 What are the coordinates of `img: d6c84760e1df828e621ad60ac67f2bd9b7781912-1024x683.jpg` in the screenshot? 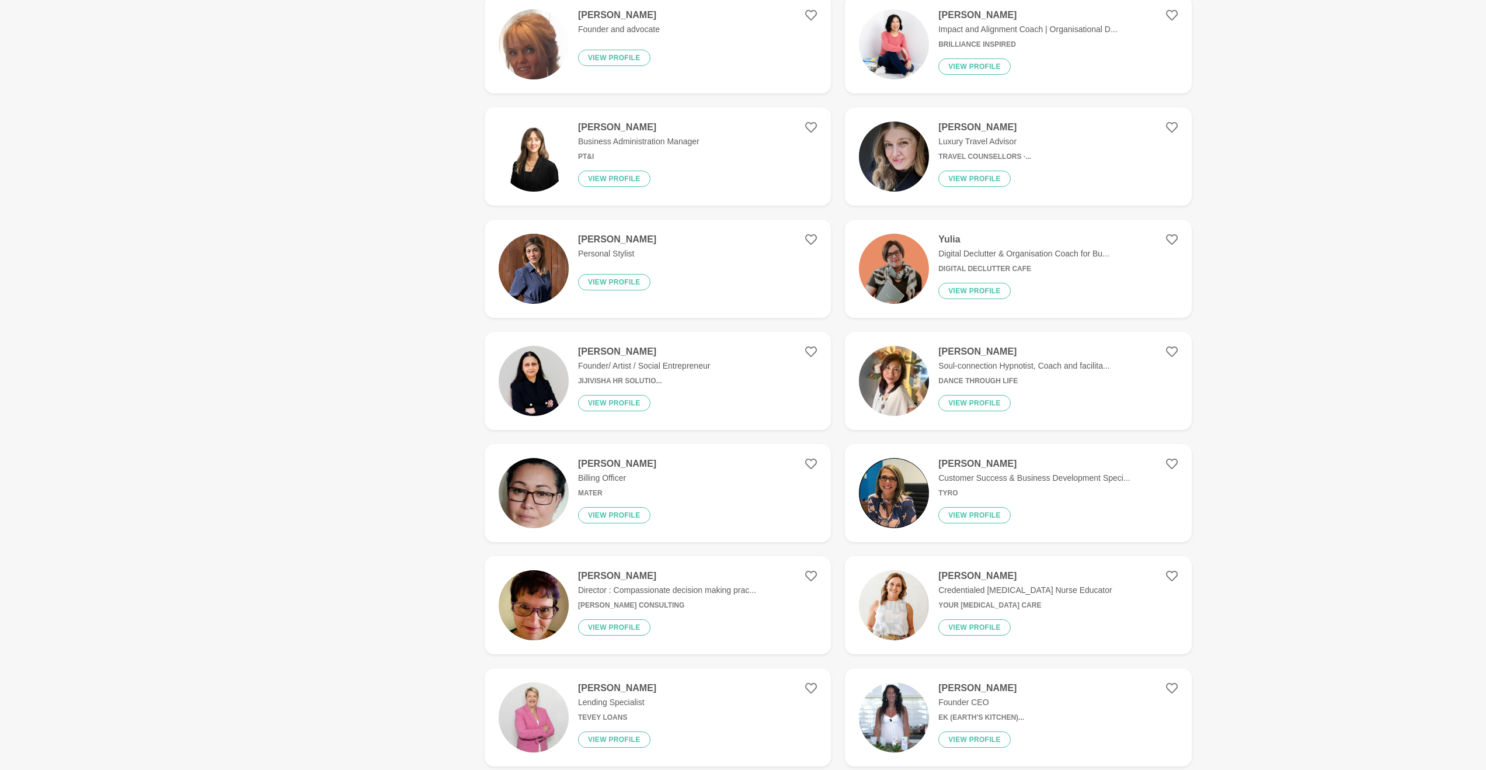 It's located at (534, 717).